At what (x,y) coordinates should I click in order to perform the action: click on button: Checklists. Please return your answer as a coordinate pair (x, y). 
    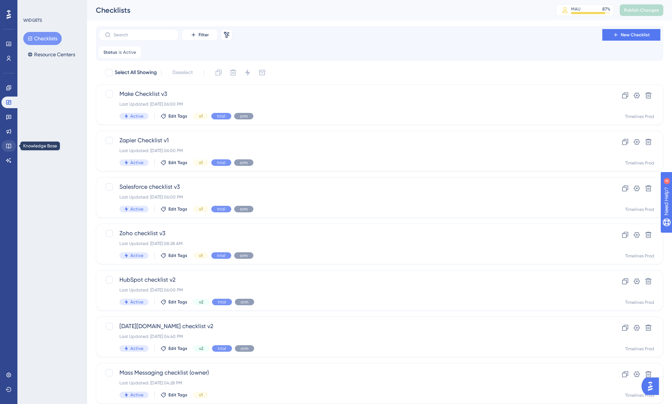
    Looking at the image, I should click on (42, 38).